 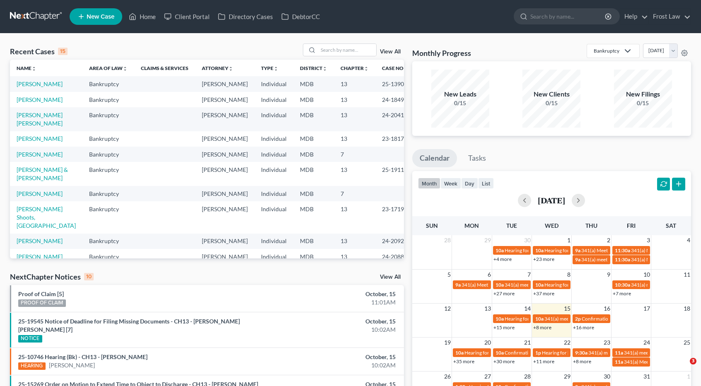 What do you see at coordinates (693, 361) in the screenshot?
I see `span: 3` at bounding box center [693, 361].